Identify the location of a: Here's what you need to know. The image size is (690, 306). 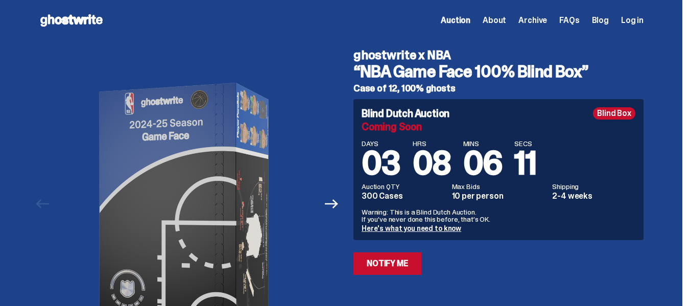
(411, 228).